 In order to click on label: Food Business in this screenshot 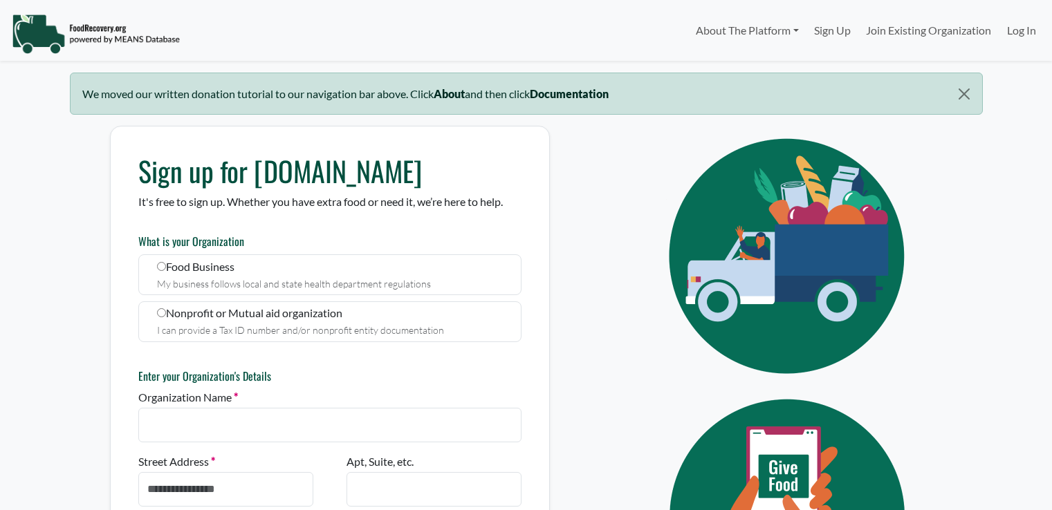, I will do `click(330, 275)`.